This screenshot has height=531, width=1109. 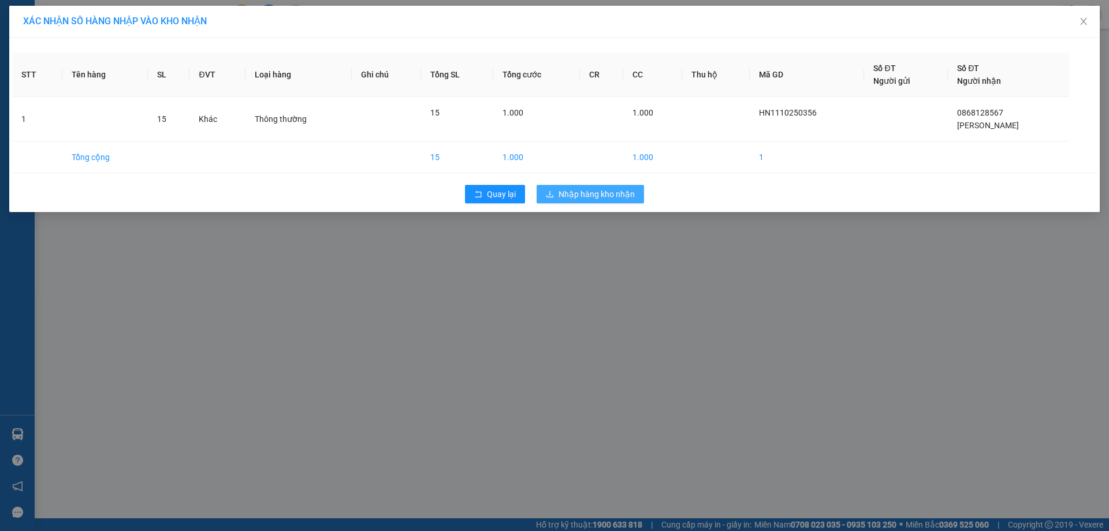 I want to click on th: Mã GD, so click(x=807, y=75).